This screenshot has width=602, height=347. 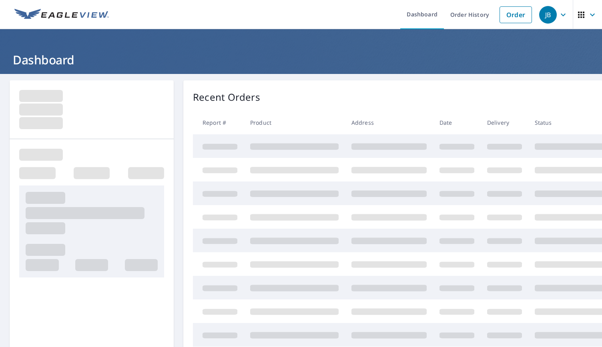 What do you see at coordinates (218, 122) in the screenshot?
I see `th: Report #` at bounding box center [218, 122].